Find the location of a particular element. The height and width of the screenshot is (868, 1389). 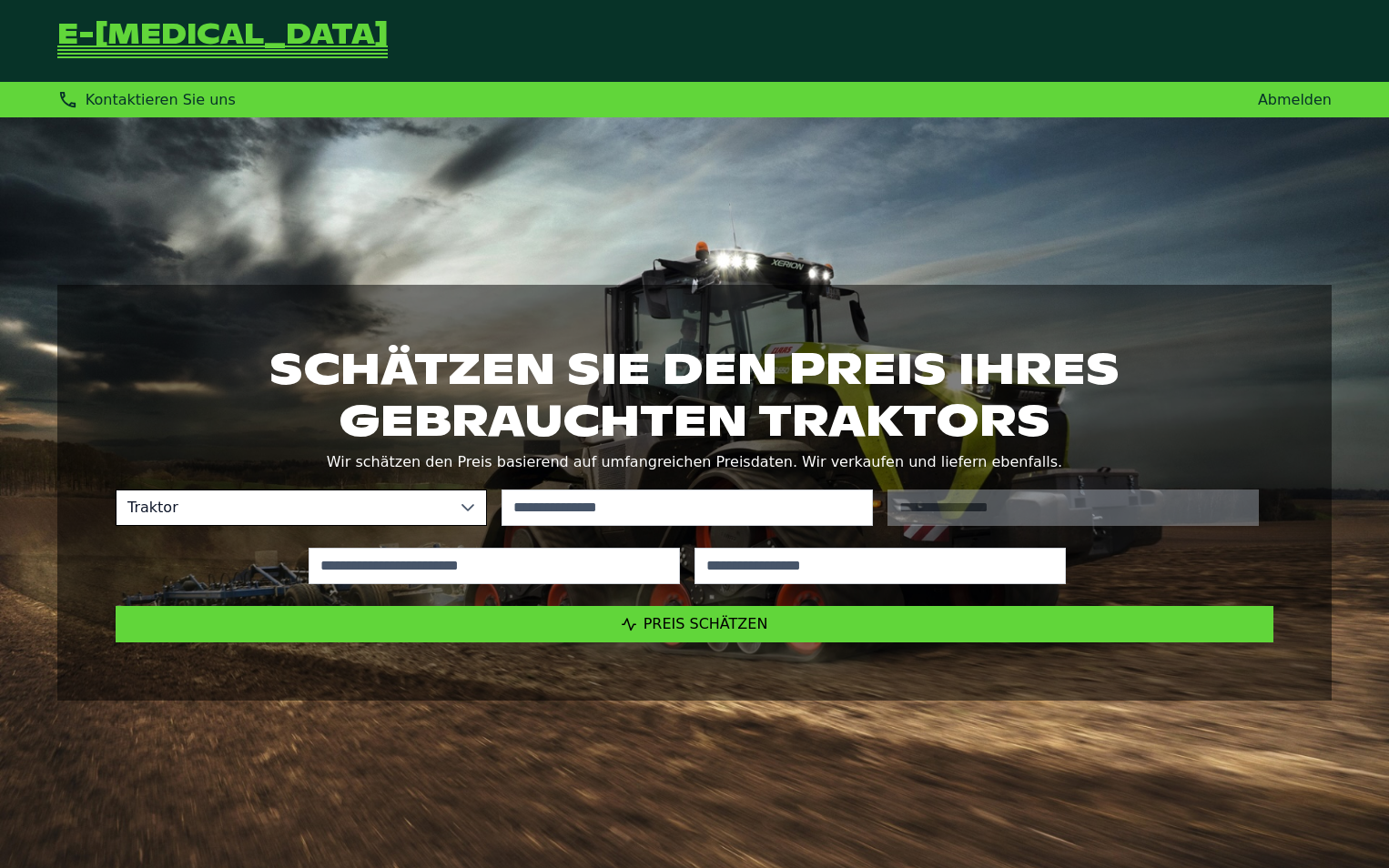

a: Zurück zur Startseite is located at coordinates (222, 41).